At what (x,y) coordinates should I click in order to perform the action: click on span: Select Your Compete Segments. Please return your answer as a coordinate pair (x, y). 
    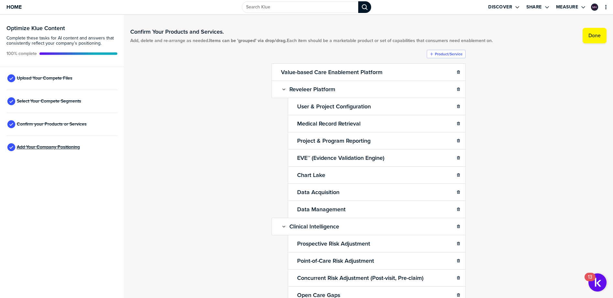
    Looking at the image, I should click on (49, 101).